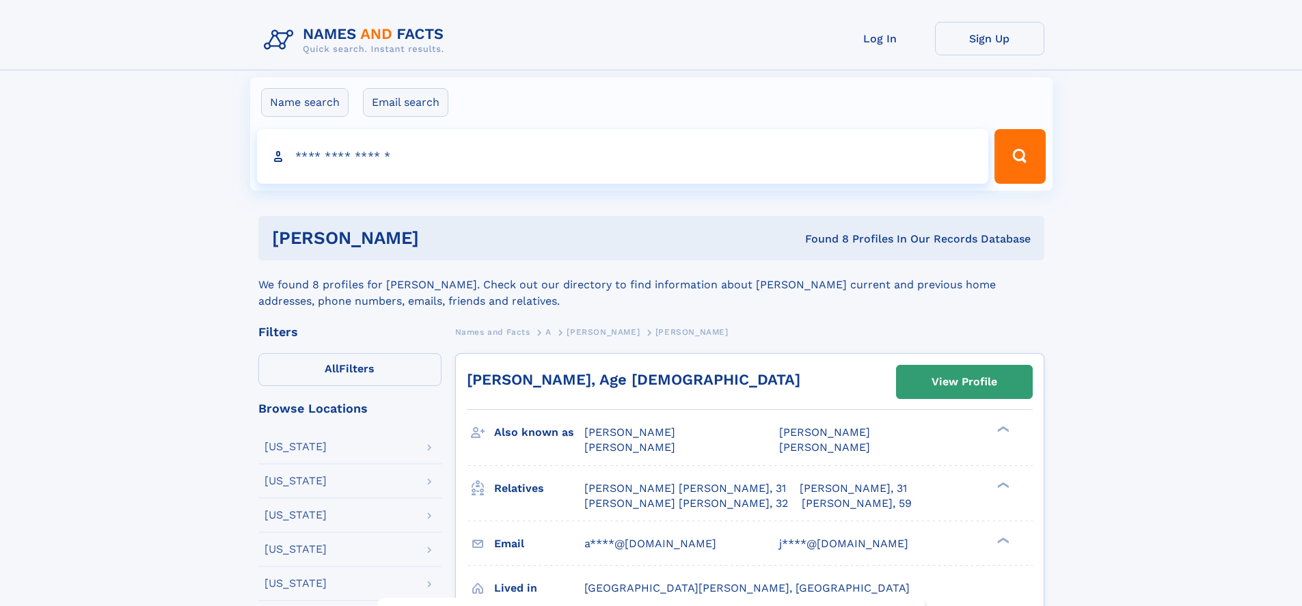 This screenshot has height=606, width=1302. I want to click on a: A, so click(548, 332).